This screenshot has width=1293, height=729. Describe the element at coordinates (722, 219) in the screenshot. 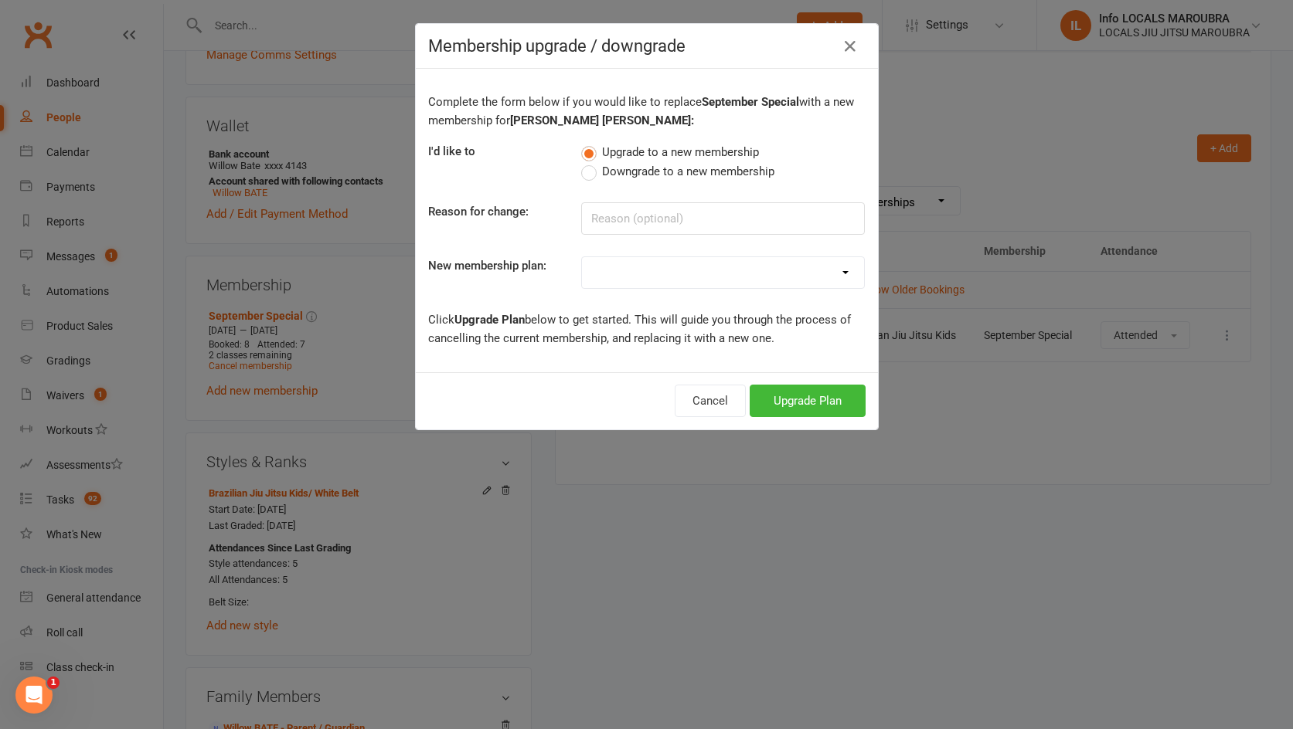

I see `input: Reason (optional)` at that location.